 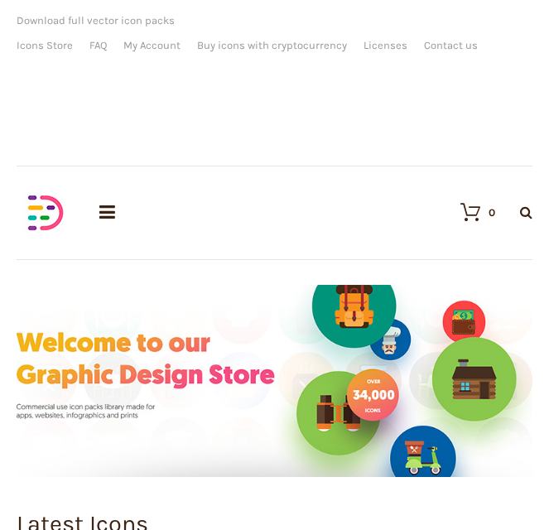 I want to click on div: 0, so click(x=492, y=212).